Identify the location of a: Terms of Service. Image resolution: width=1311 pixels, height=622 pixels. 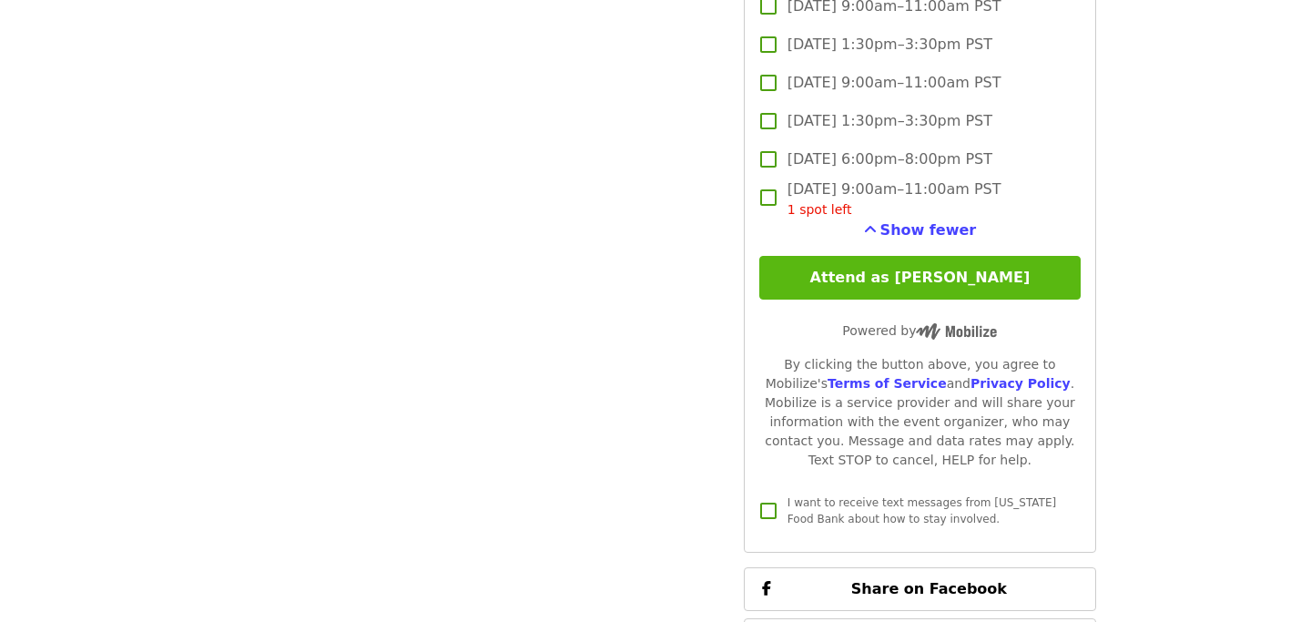
(887, 383).